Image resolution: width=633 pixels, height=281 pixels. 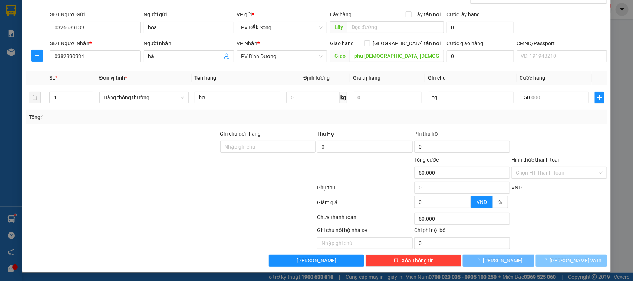 I want to click on span: kg, so click(x=344, y=98).